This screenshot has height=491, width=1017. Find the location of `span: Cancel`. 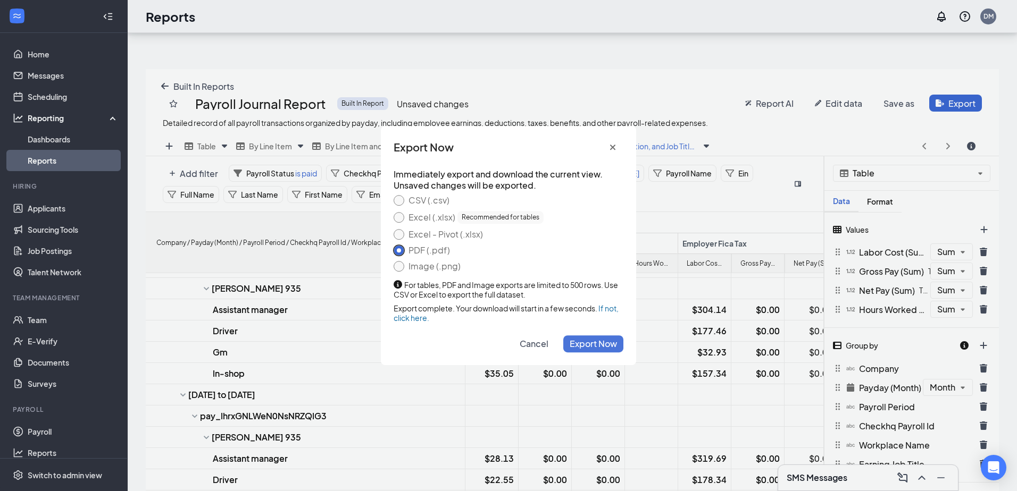

span: Cancel is located at coordinates (534, 344).